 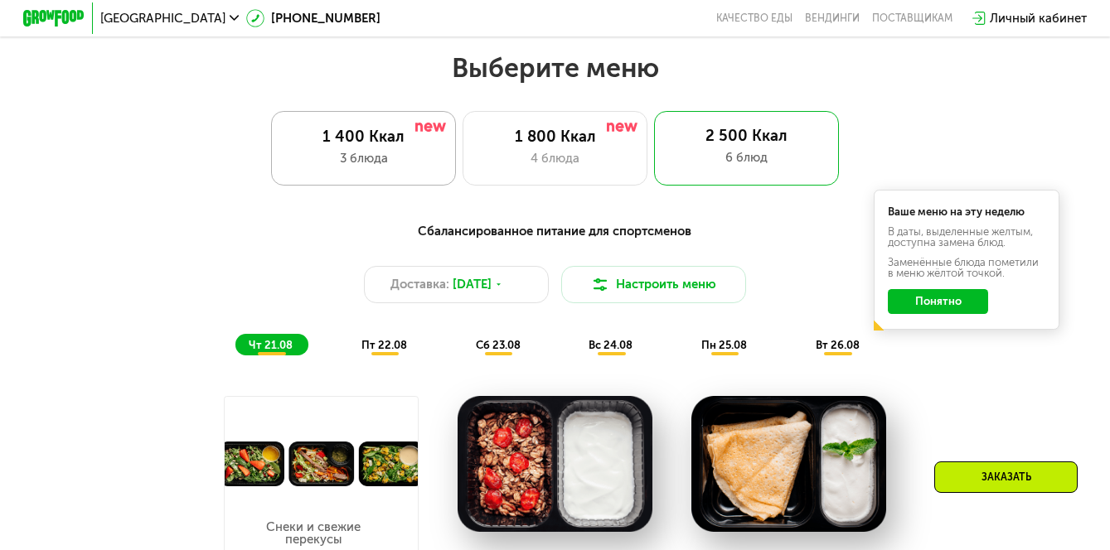 I want to click on button: Настроить меню, so click(x=653, y=284).